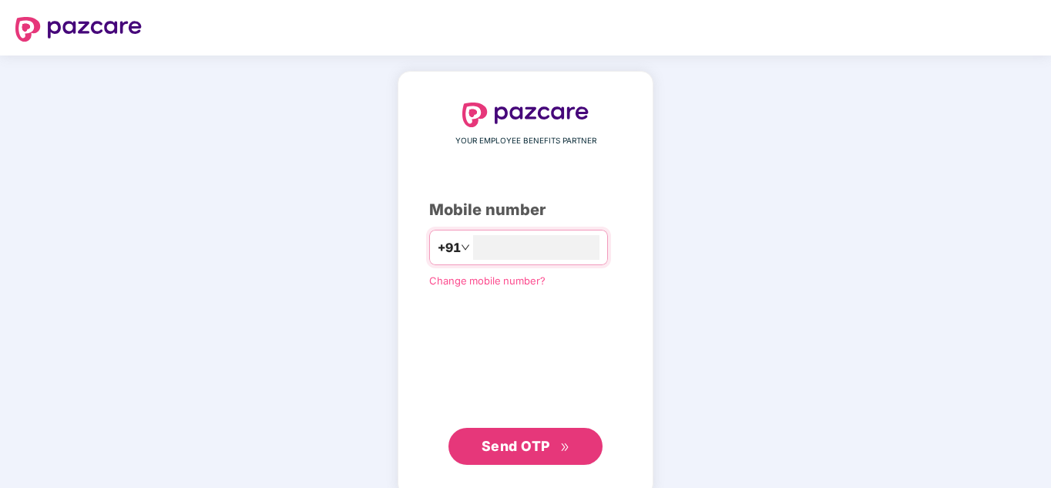  What do you see at coordinates (525, 446) in the screenshot?
I see `button: Send OTPdouble-right` at bounding box center [525, 446].